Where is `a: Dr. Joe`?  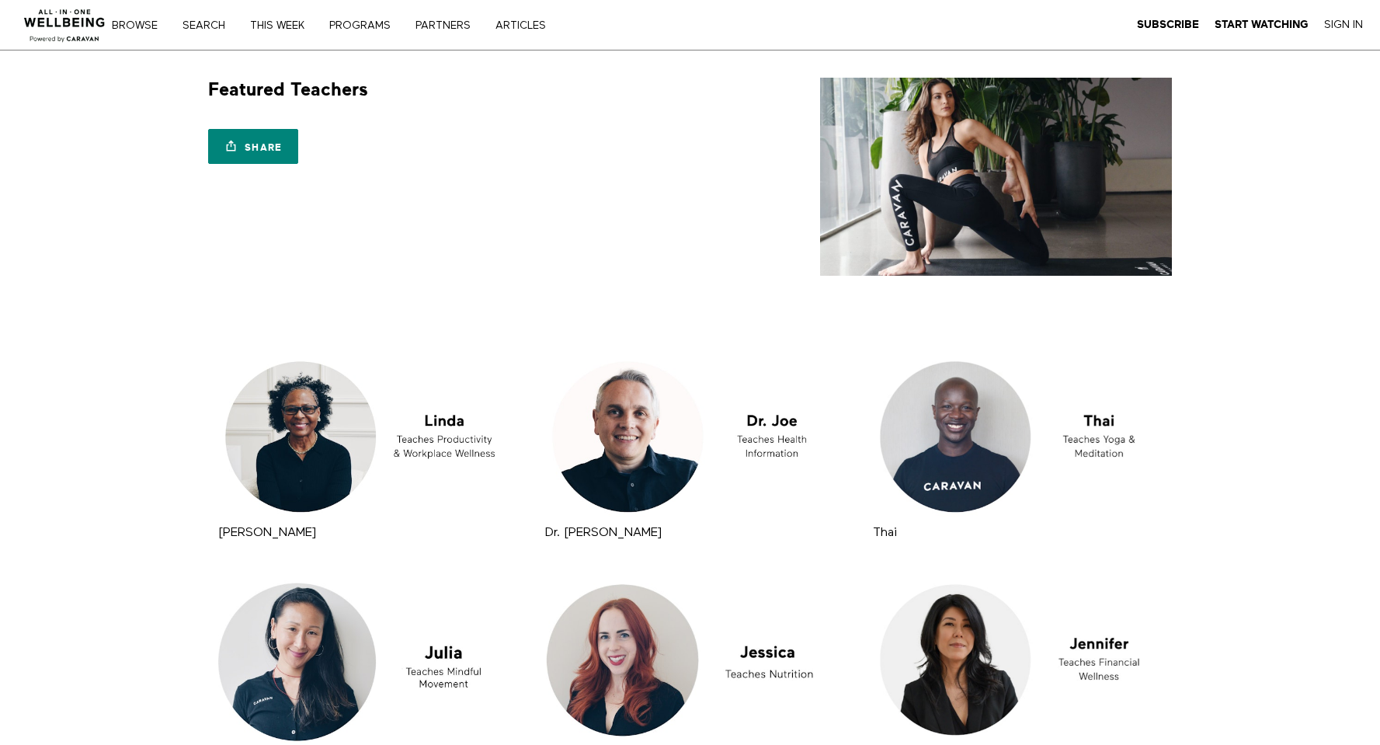 a: Dr. Joe is located at coordinates (690, 436).